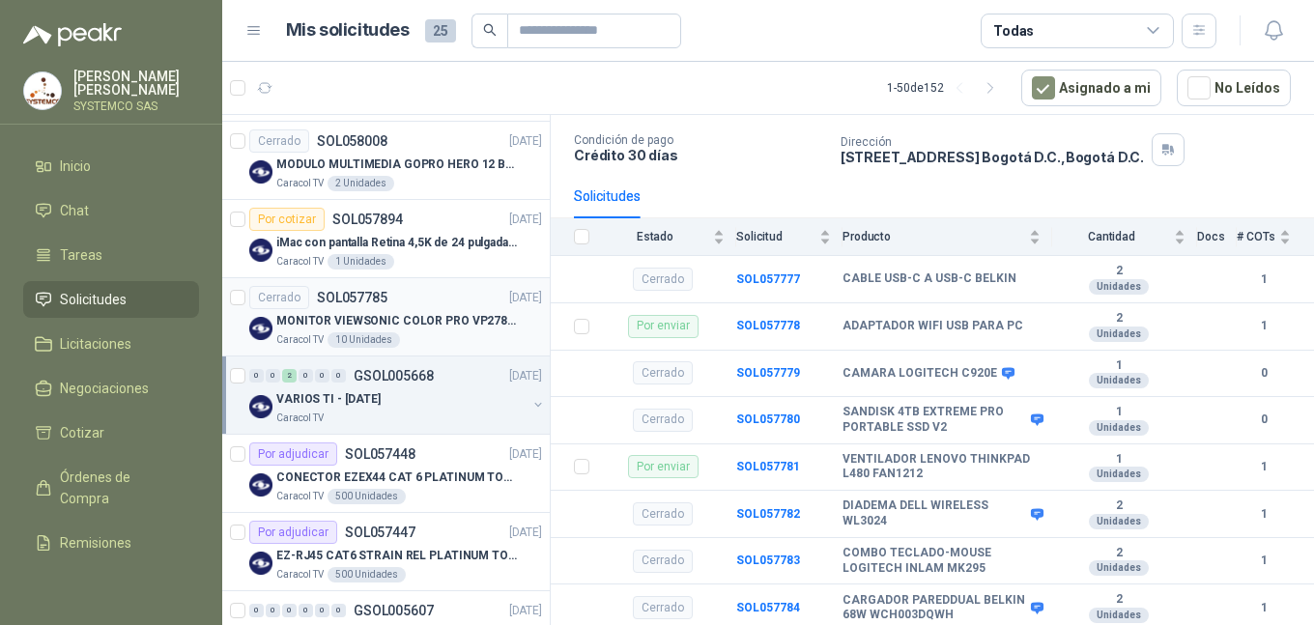 The height and width of the screenshot is (625, 1314). What do you see at coordinates (768, 326) in the screenshot?
I see `b: SOL057778` at bounding box center [768, 326].